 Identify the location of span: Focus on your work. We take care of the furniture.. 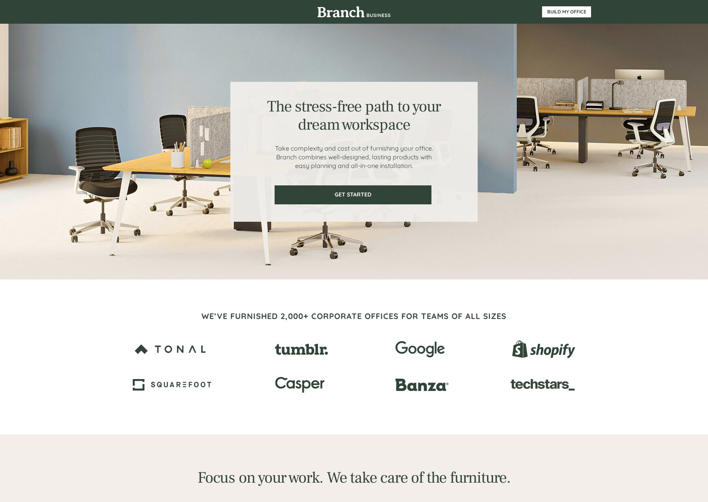
(354, 477).